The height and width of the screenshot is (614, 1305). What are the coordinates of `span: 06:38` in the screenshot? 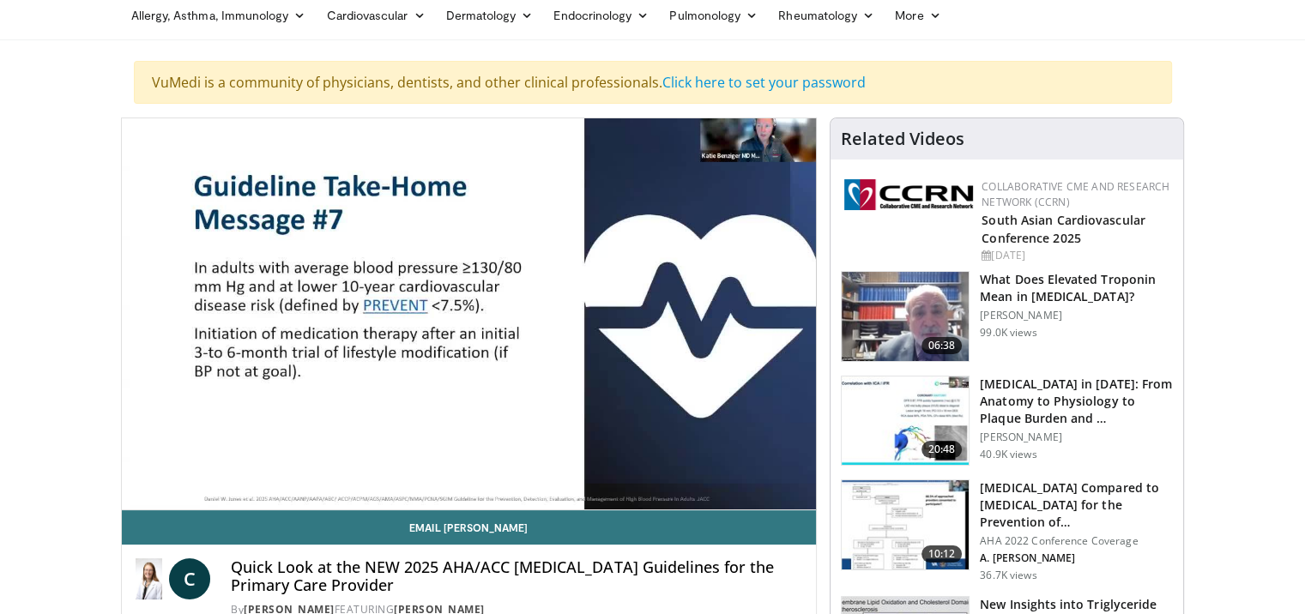 It's located at (942, 346).